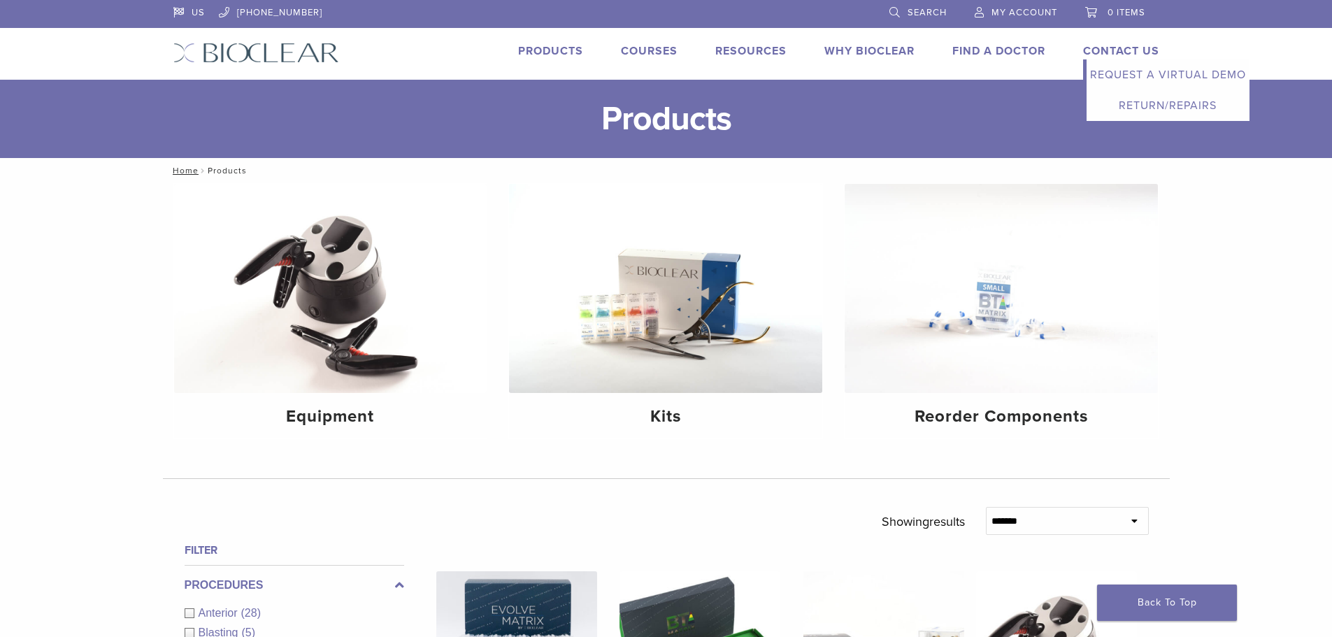  I want to click on label: Procedures, so click(294, 585).